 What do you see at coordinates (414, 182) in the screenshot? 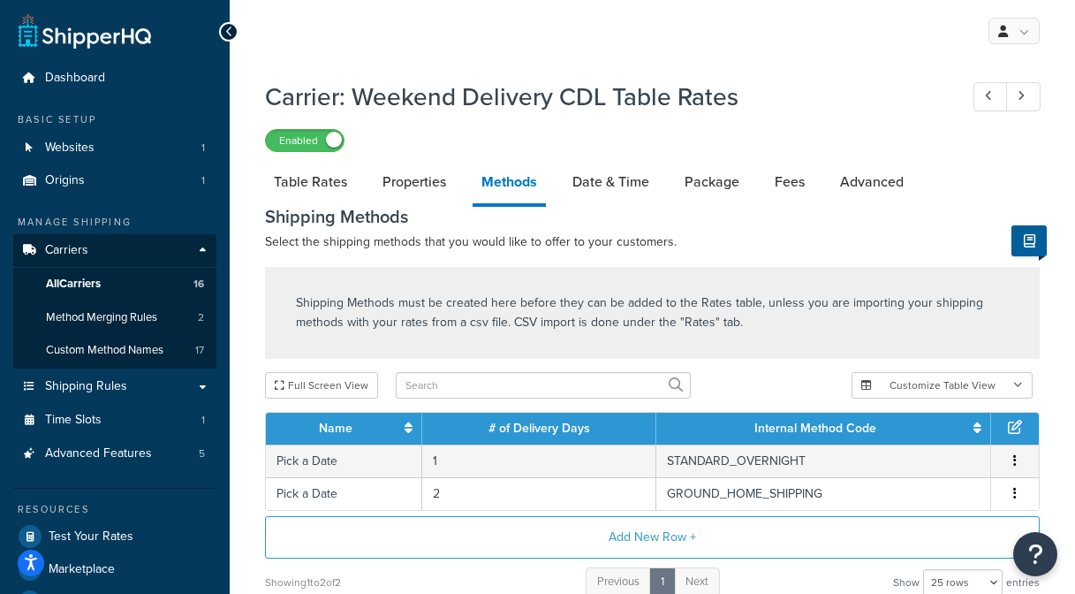
I see `a: Properties` at bounding box center [414, 182].